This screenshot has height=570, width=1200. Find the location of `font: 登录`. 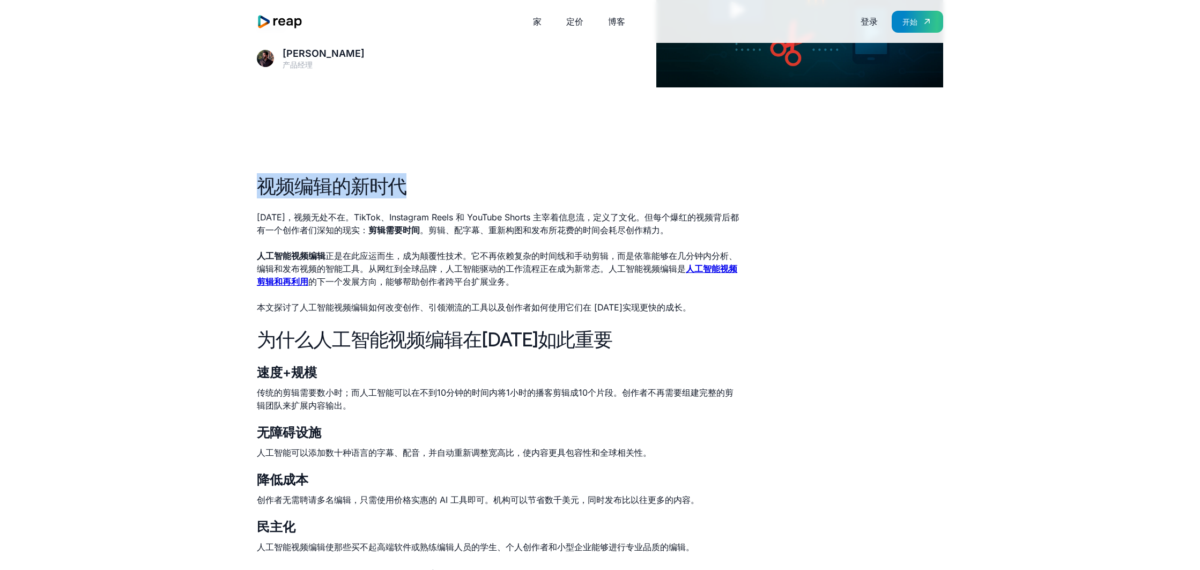

font: 登录 is located at coordinates (869, 21).